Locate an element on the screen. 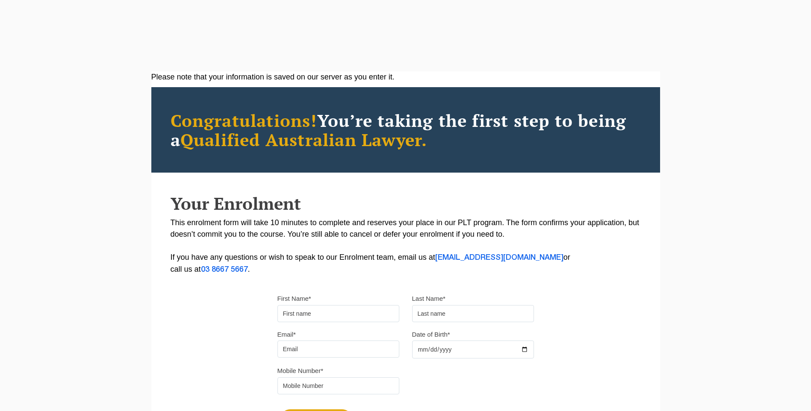 Image resolution: width=811 pixels, height=411 pixels. a: 03 8667 5667 is located at coordinates (224, 270).